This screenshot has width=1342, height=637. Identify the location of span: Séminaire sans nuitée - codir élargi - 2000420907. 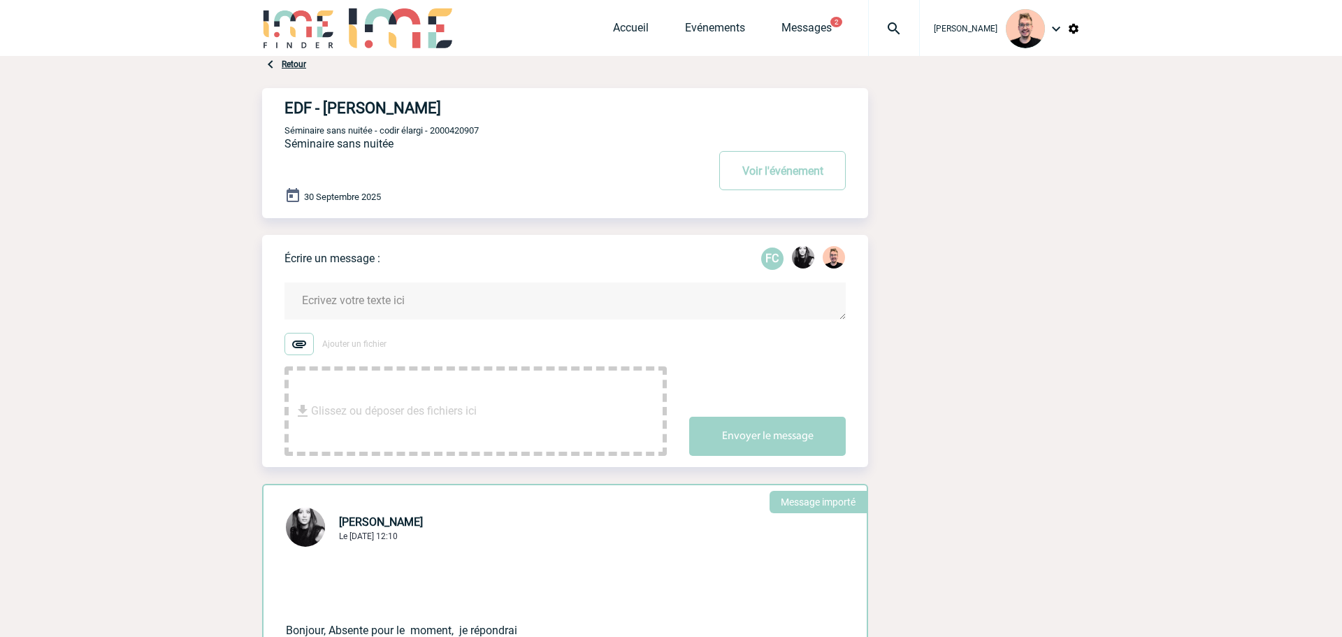
(382, 130).